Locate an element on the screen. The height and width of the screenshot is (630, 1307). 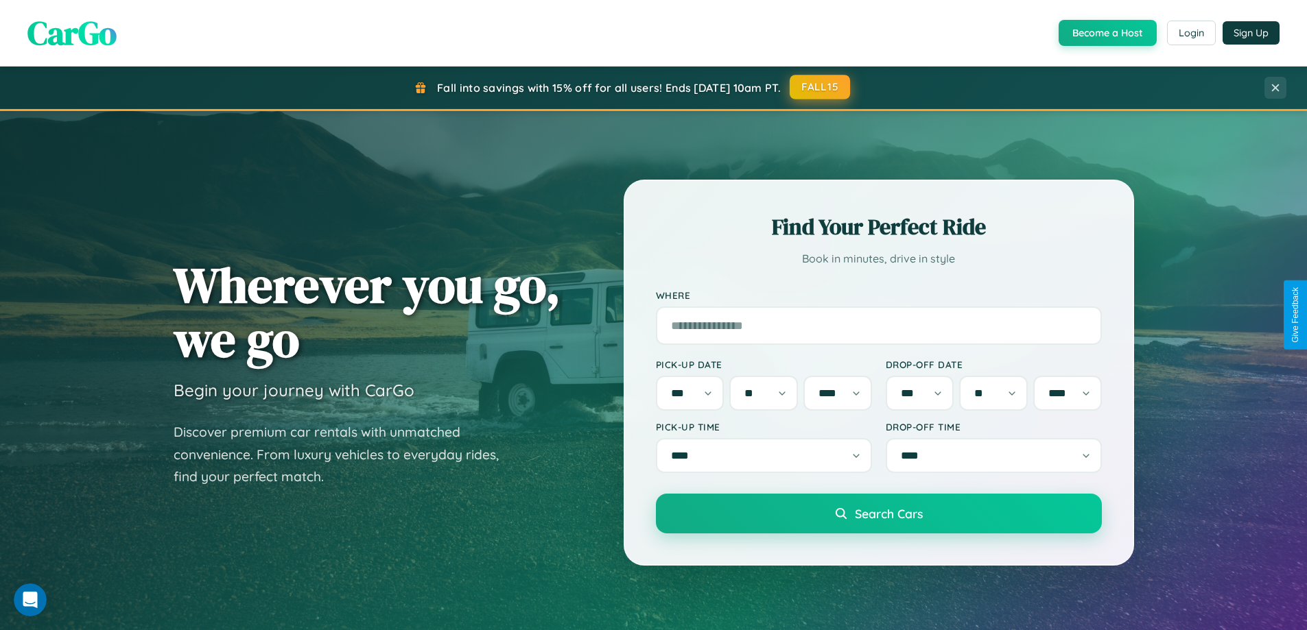
label: Drop-off Time is located at coordinates (993, 427).